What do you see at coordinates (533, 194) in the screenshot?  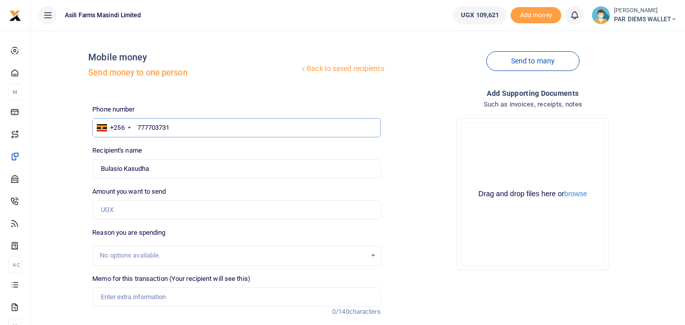 I see `div: Drag and drop files here or` at bounding box center [533, 194].